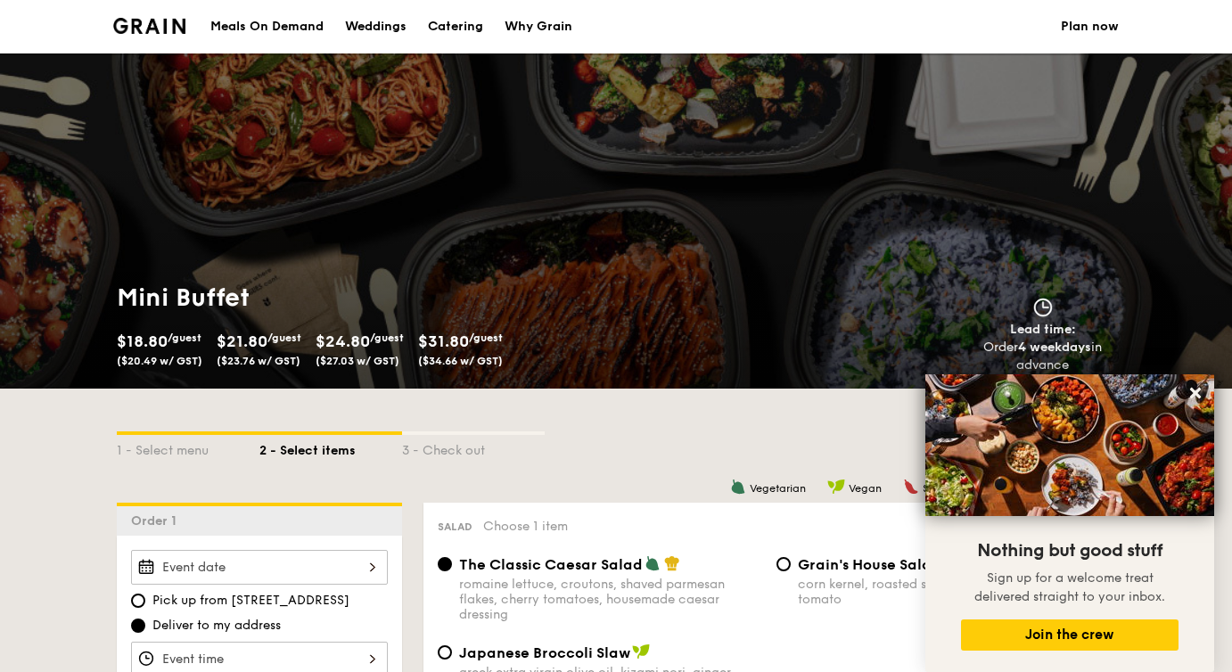  What do you see at coordinates (1055, 347) in the screenshot?
I see `strong: 4 weekdays` at bounding box center [1055, 347].